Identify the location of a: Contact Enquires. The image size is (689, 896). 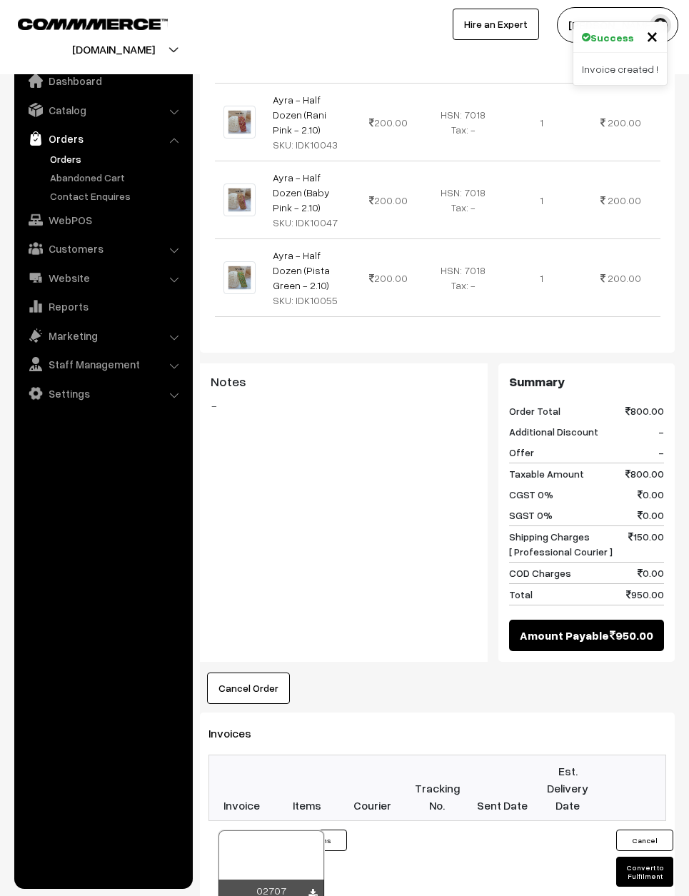
(117, 196).